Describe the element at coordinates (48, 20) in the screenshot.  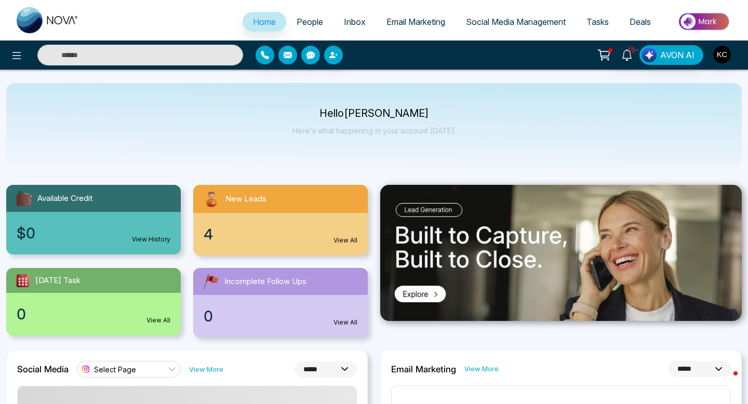
I see `img: Nova CRM Logo` at that location.